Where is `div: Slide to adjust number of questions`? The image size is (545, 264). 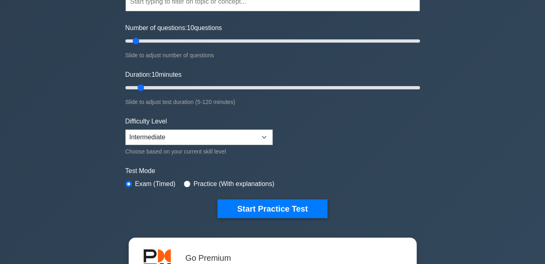 div: Slide to adjust number of questions is located at coordinates (273, 55).